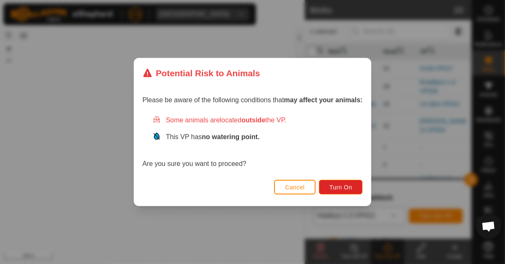  Describe the element at coordinates (341, 187) in the screenshot. I see `span: Turn On` at that location.